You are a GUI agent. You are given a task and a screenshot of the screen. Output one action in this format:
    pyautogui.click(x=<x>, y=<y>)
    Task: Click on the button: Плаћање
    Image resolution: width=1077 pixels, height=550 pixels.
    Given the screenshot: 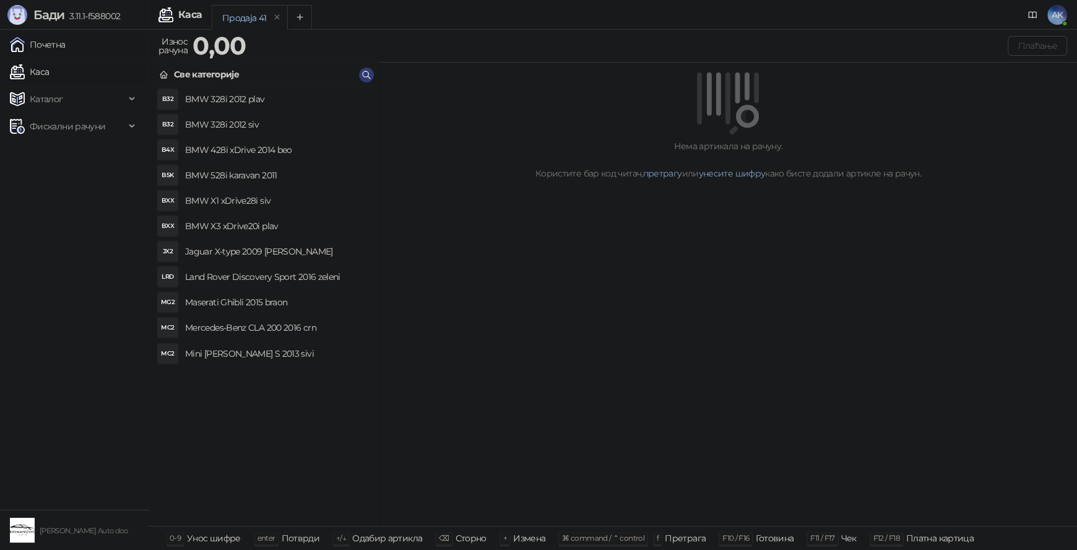 What is the action you would take?
    pyautogui.click(x=1037, y=46)
    